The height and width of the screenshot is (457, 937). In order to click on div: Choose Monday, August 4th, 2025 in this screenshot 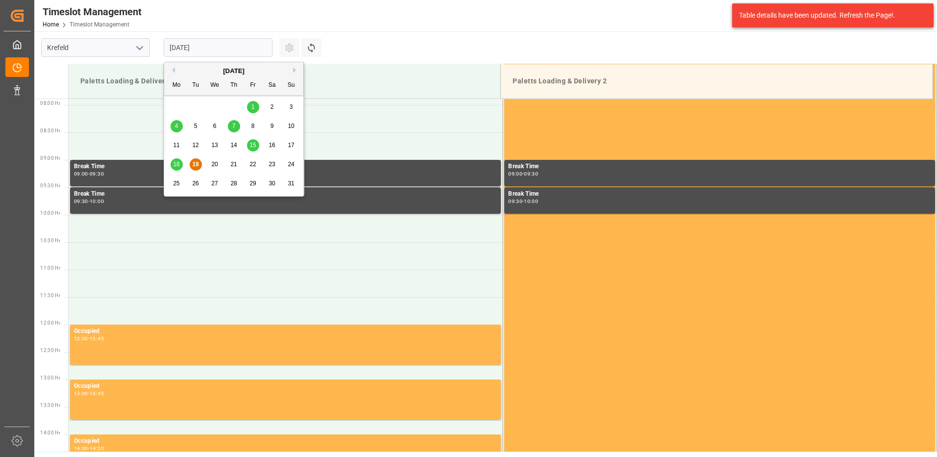, I will do `click(176, 126)`.